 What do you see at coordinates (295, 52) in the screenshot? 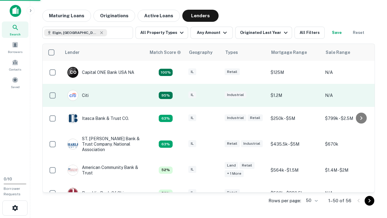
I see `th: Mortgage Range` at bounding box center [295, 52].